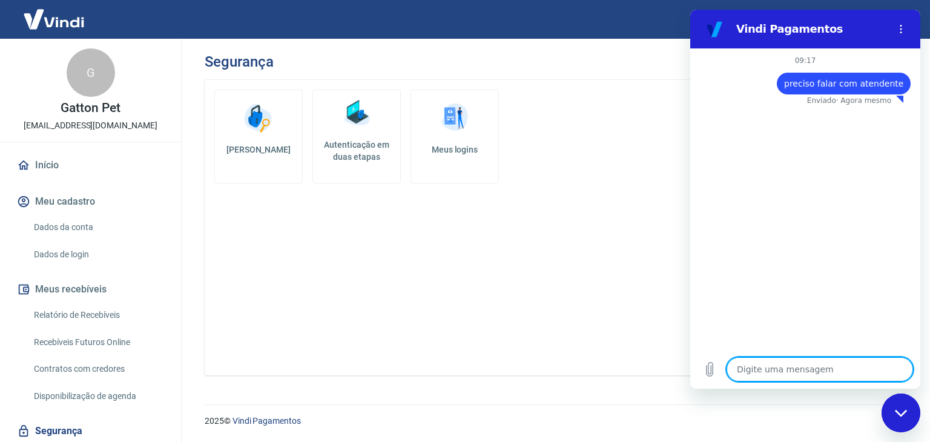 The image size is (930, 442). Describe the element at coordinates (90, 108) in the screenshot. I see `p: Gatton Pet` at that location.